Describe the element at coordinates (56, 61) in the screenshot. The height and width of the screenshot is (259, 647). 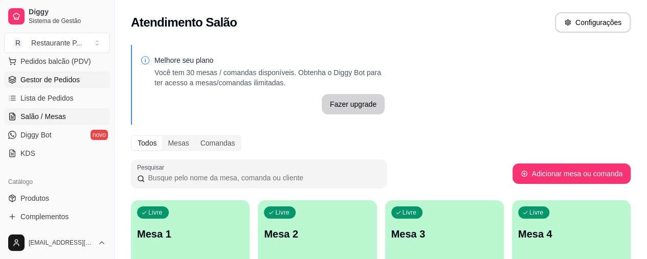
I see `span: Pedidos balcão (PDV)` at that location.